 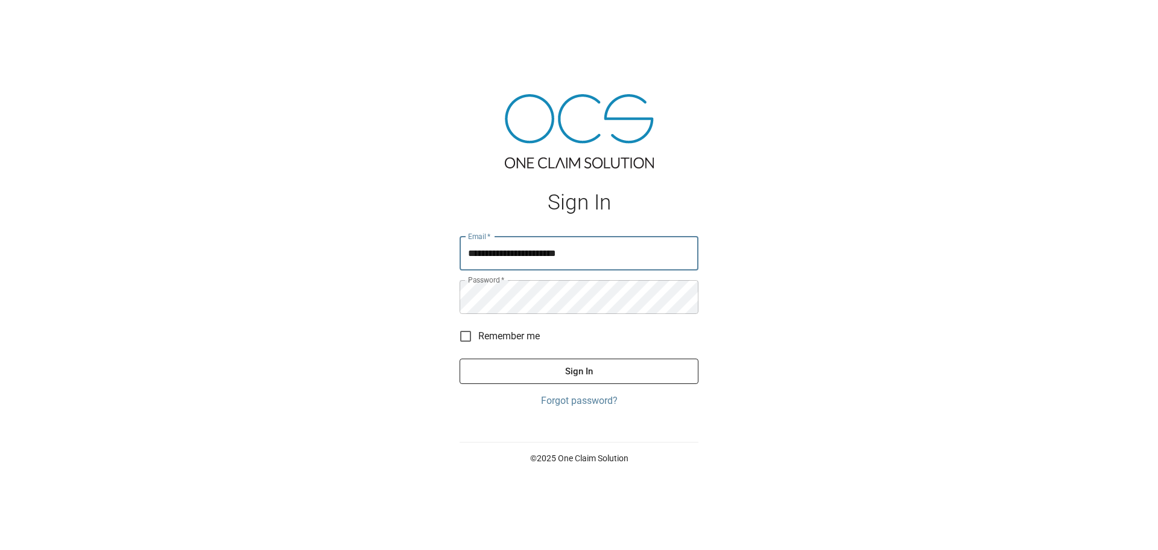 What do you see at coordinates (39, 19) in the screenshot?
I see `img: ocs-logo-white-transparent.png` at bounding box center [39, 19].